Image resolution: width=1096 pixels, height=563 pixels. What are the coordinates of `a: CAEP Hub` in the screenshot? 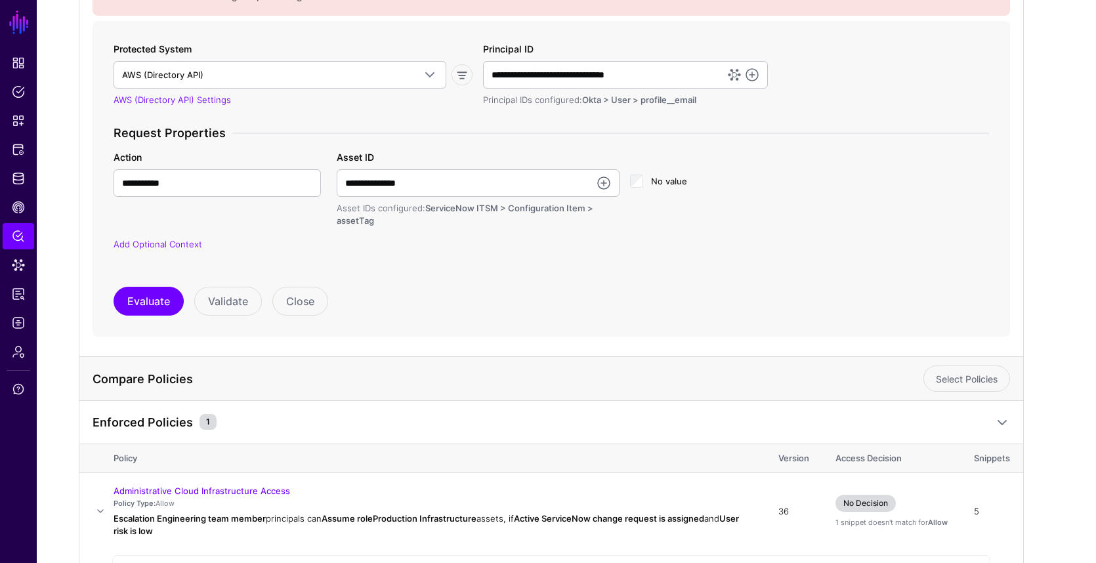 It's located at (18, 207).